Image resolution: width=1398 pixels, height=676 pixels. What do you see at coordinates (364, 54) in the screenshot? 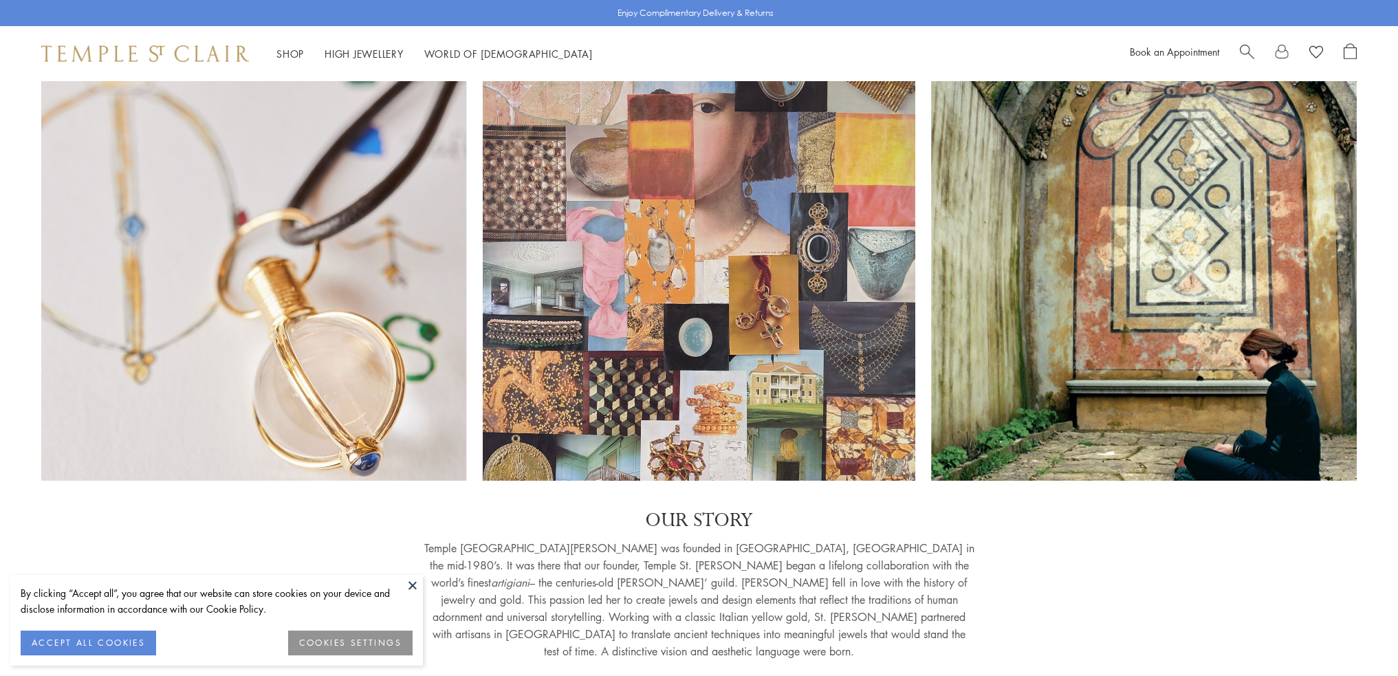
I see `a: High JewelleryHigh Jewellery` at bounding box center [364, 54].